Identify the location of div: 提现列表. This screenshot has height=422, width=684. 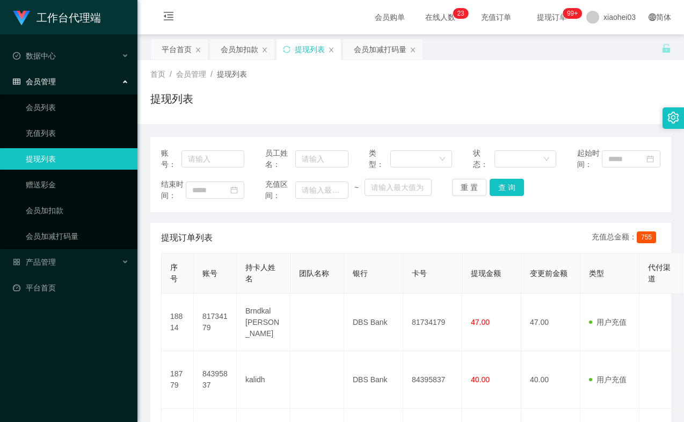
(310, 49).